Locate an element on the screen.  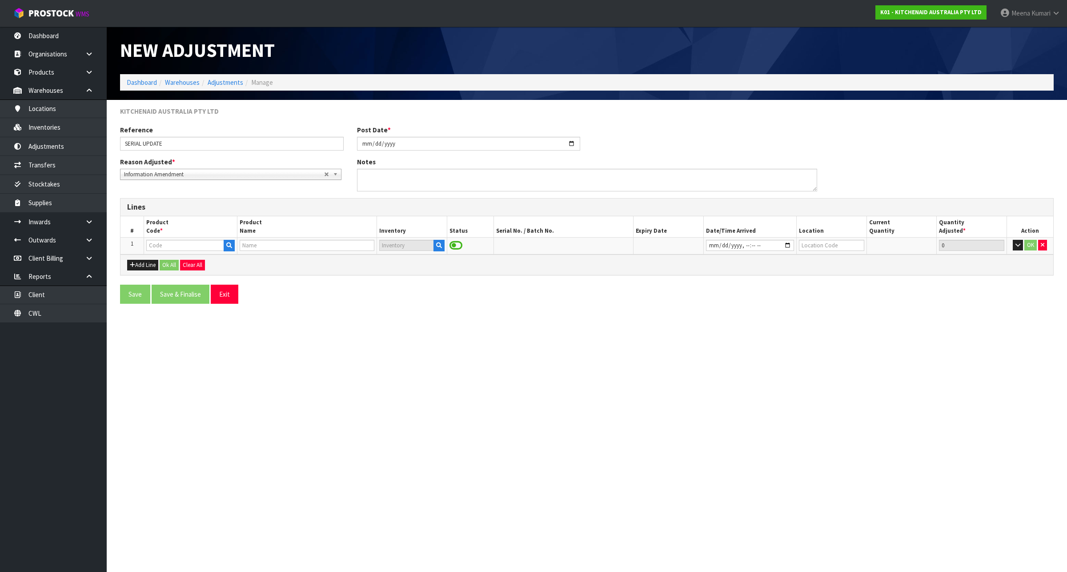
span: Kumari is located at coordinates (1040, 13).